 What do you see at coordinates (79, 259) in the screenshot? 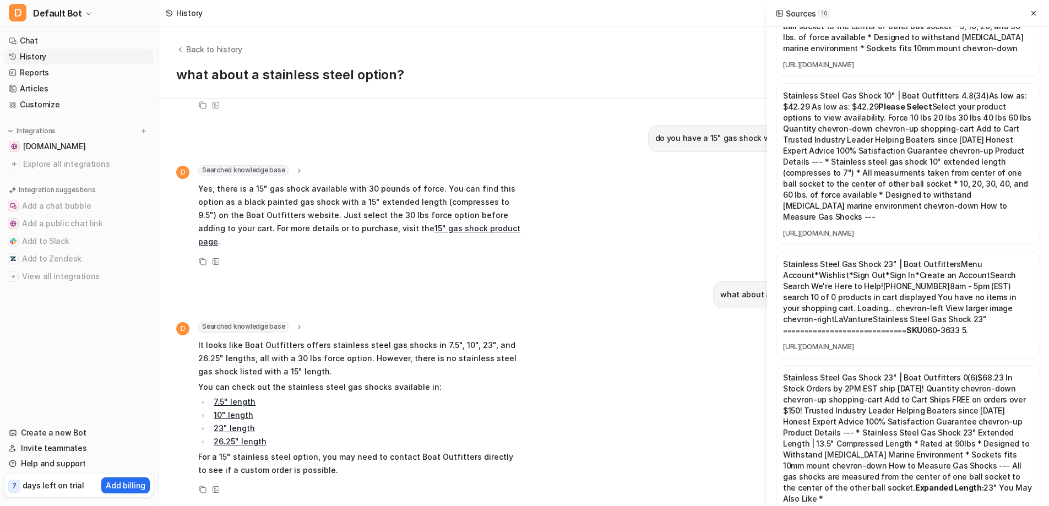
I see `button: Add to ZendeskAdd to Zendesk` at bounding box center [79, 259].